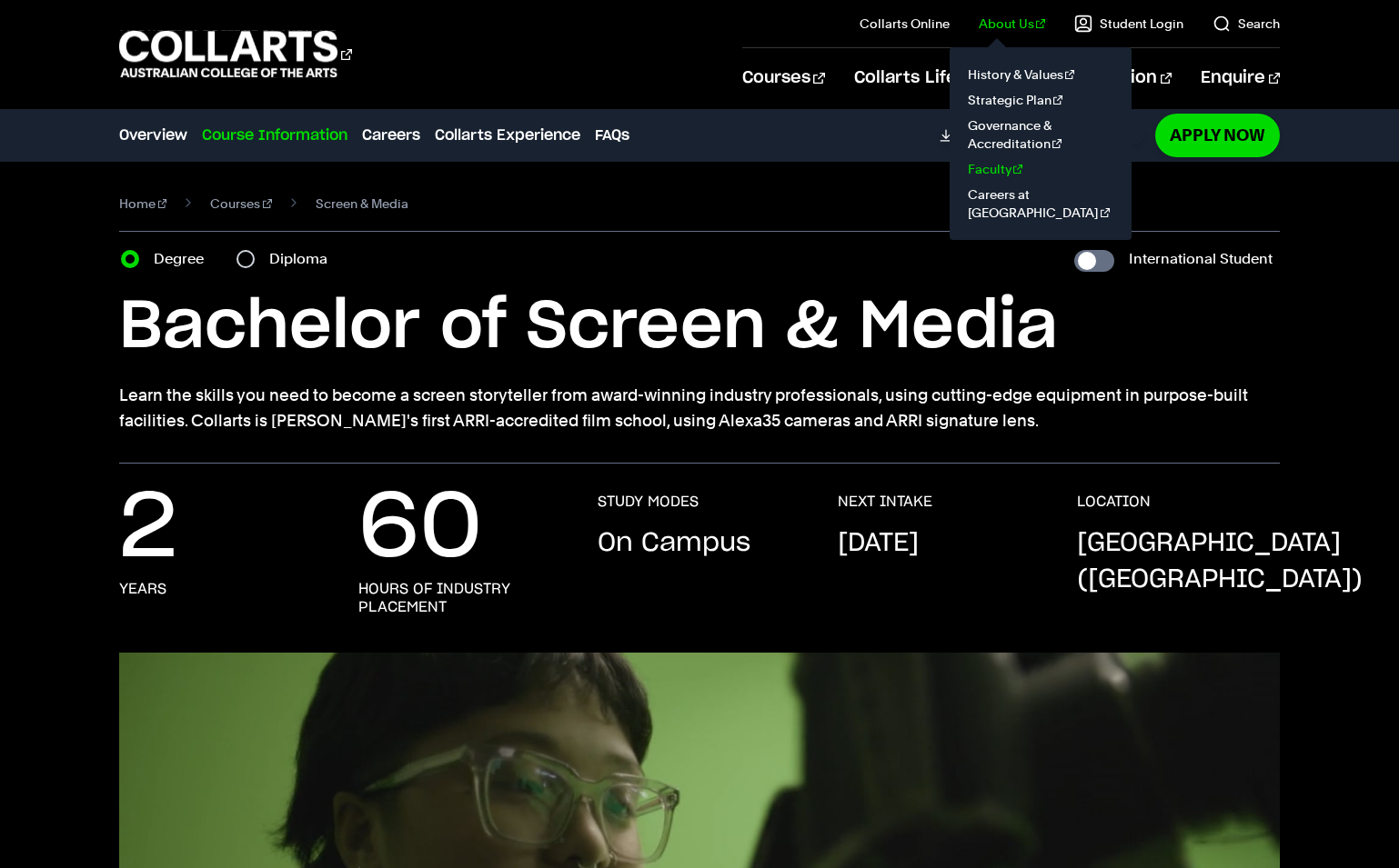 The width and height of the screenshot is (1399, 868). What do you see at coordinates (1041, 135) in the screenshot?
I see `a: DownloadCourse Guide` at bounding box center [1041, 135].